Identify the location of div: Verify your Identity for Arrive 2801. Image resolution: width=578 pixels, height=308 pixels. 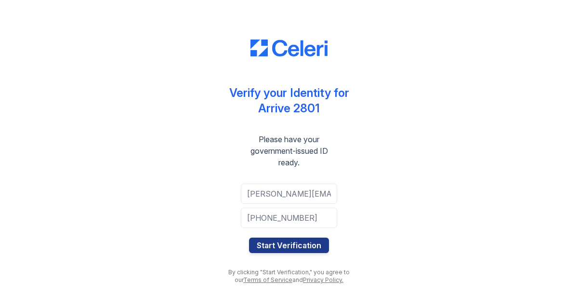
(289, 101).